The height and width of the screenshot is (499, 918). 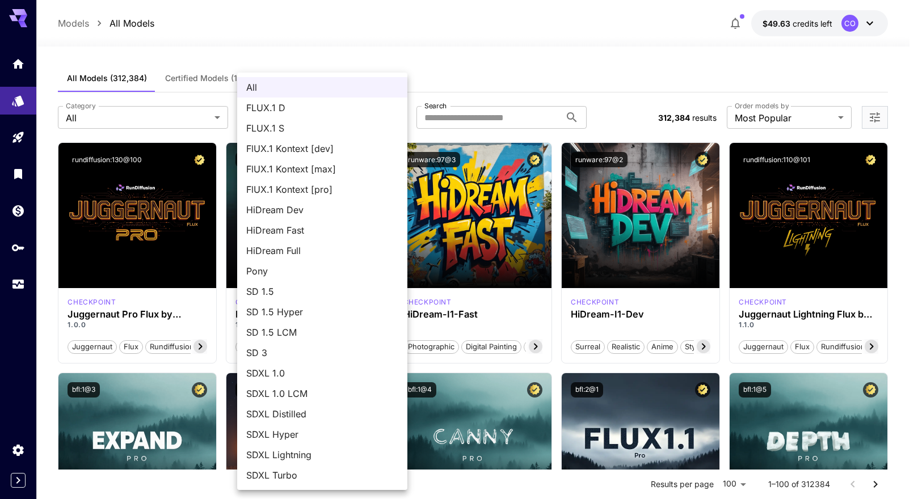 What do you see at coordinates (322, 394) in the screenshot?
I see `span: SDXL 1.0 LCM` at bounding box center [322, 394].